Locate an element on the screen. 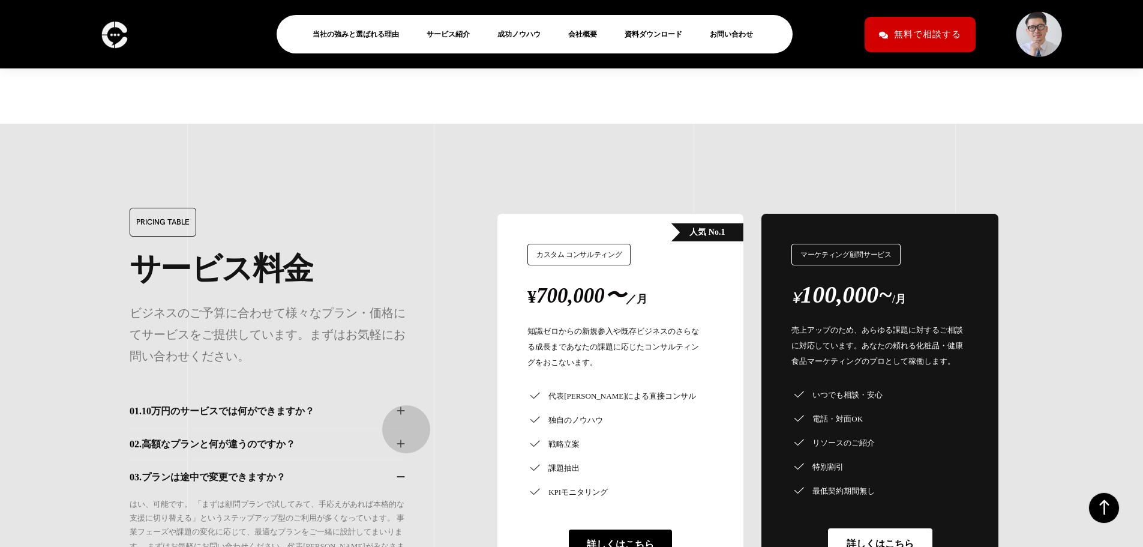  span: 無料で相談する is located at coordinates (928, 34).